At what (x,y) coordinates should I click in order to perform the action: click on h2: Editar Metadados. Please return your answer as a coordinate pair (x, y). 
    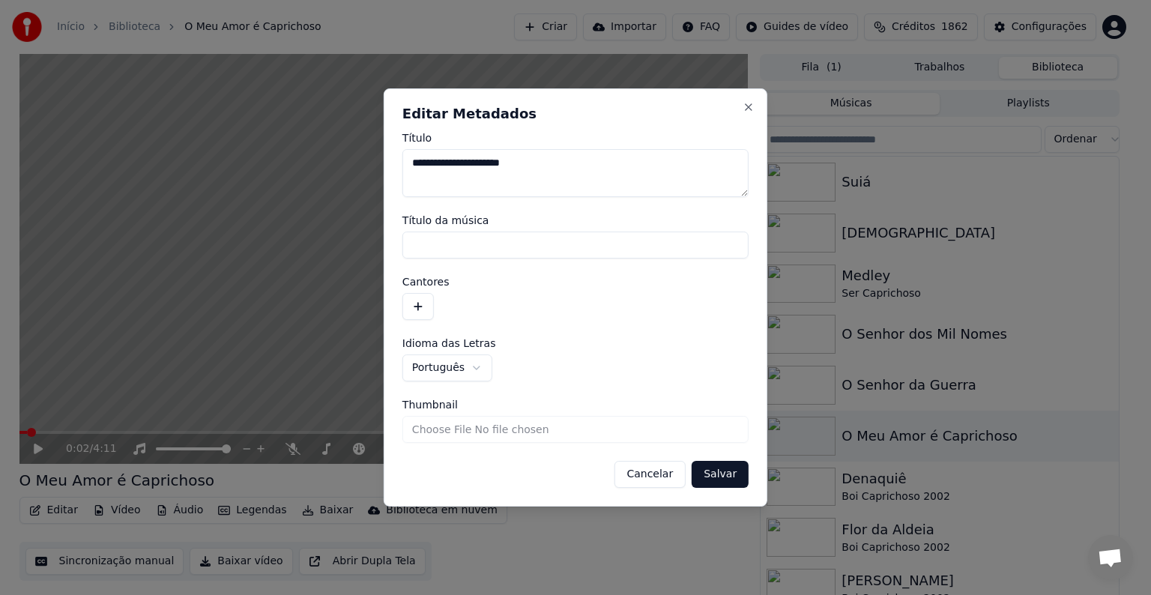
    Looking at the image, I should click on (576, 114).